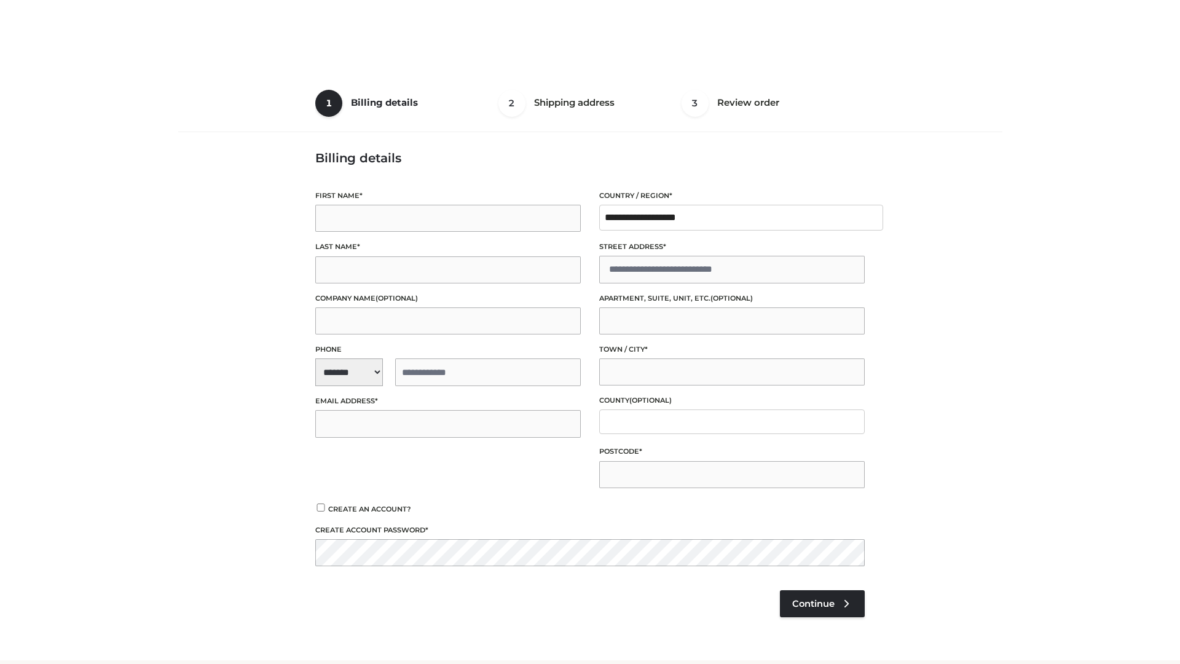  I want to click on span: Shipping address, so click(574, 102).